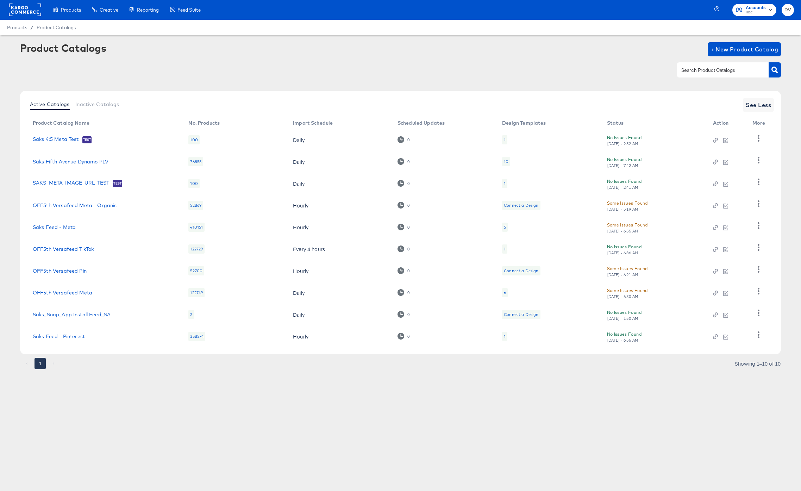 The width and height of the screenshot is (801, 491). Describe the element at coordinates (63, 249) in the screenshot. I see `a: OFF5th Versafeed TikTok` at that location.